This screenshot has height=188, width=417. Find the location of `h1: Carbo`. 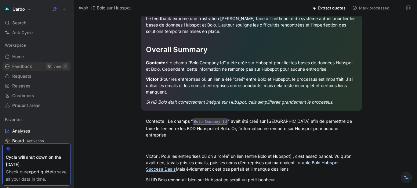

h1: Carbo is located at coordinates (19, 9).